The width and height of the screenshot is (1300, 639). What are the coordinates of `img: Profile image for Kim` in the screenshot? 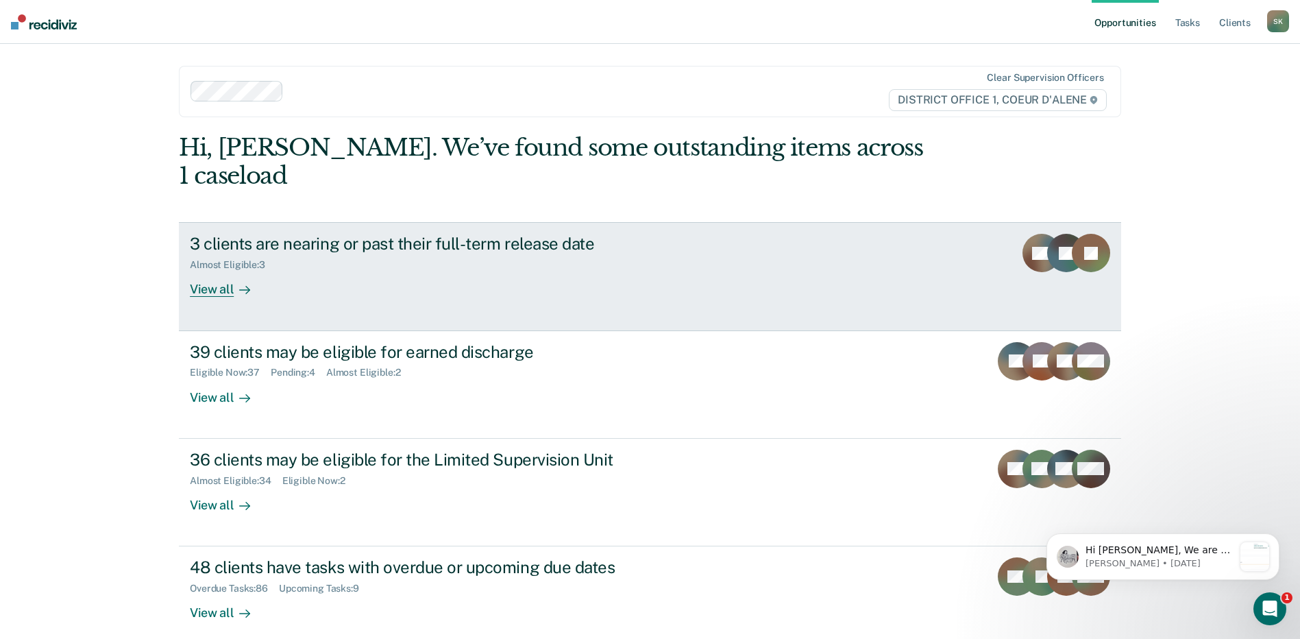 It's located at (42, 51).